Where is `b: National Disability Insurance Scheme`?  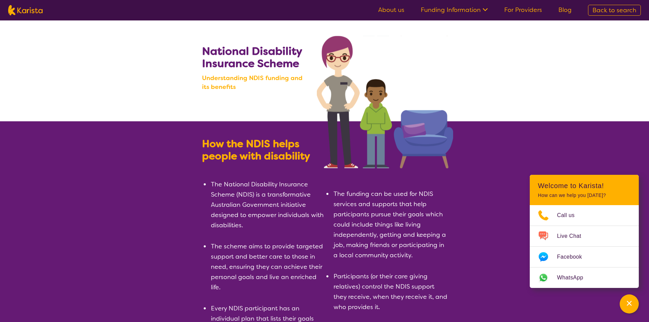 b: National Disability Insurance Scheme is located at coordinates (252, 57).